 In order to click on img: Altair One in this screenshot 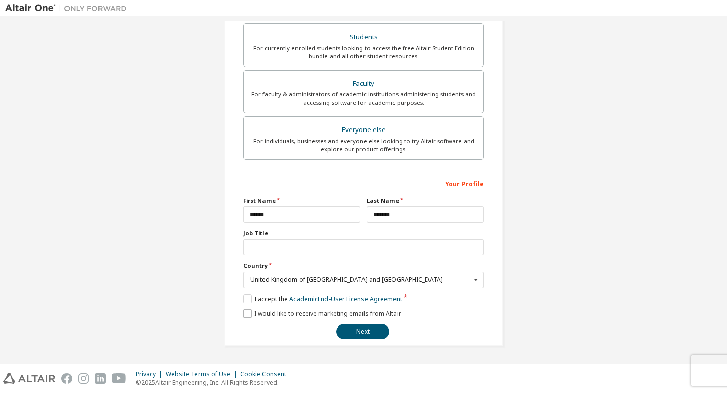, I will do `click(69, 8)`.